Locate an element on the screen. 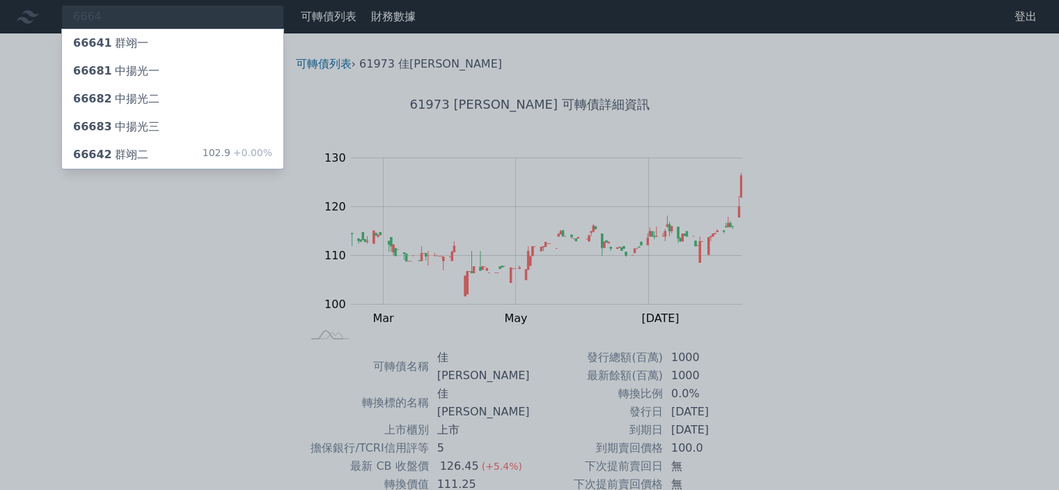 The width and height of the screenshot is (1059, 490). span: 66642 is located at coordinates (93, 154).